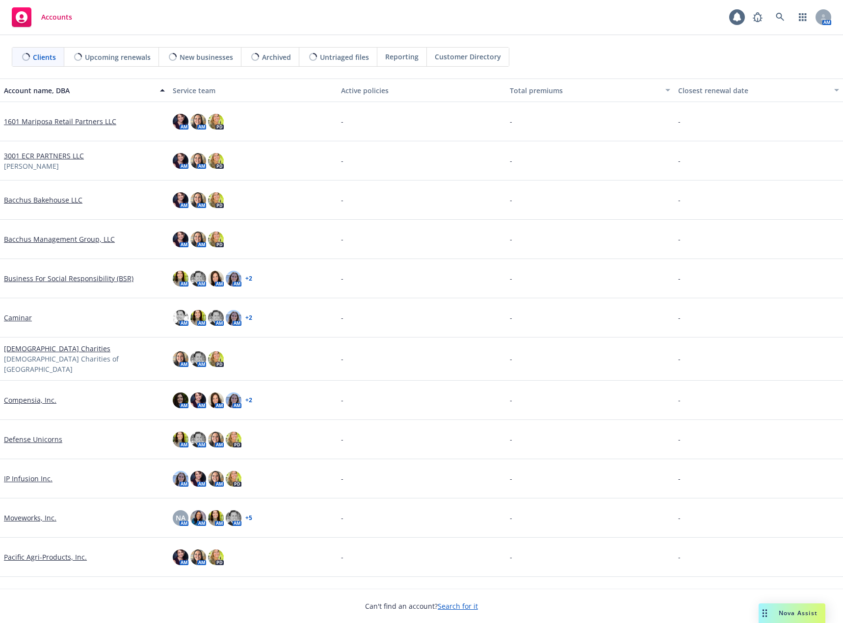 The height and width of the screenshot is (623, 843). What do you see at coordinates (253, 90) in the screenshot?
I see `div: Service team` at bounding box center [253, 90].